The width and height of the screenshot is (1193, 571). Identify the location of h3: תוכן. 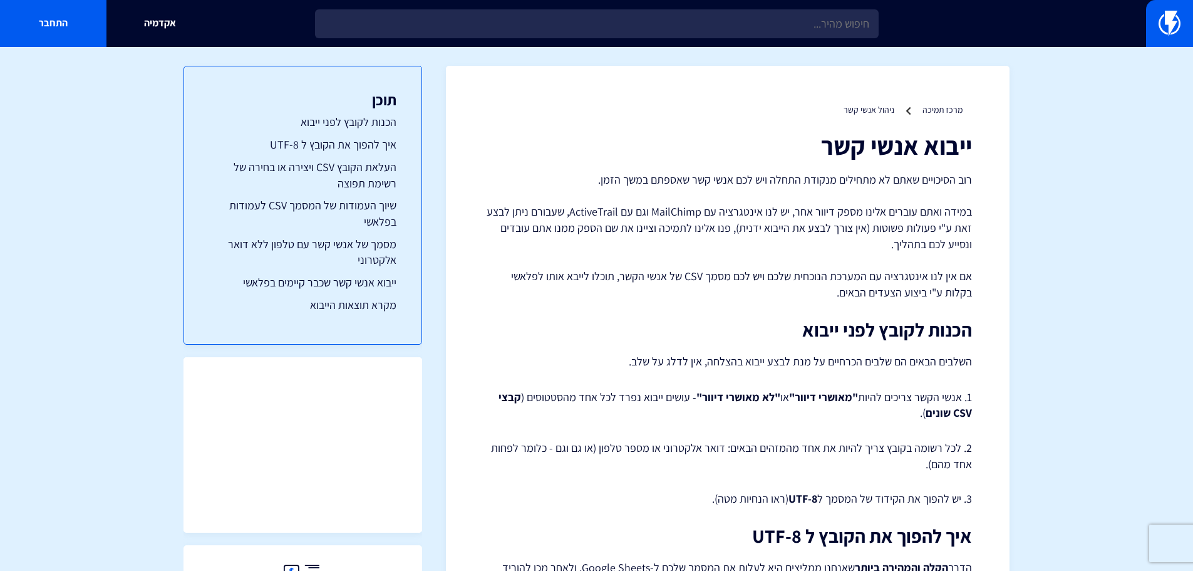
(303, 100).